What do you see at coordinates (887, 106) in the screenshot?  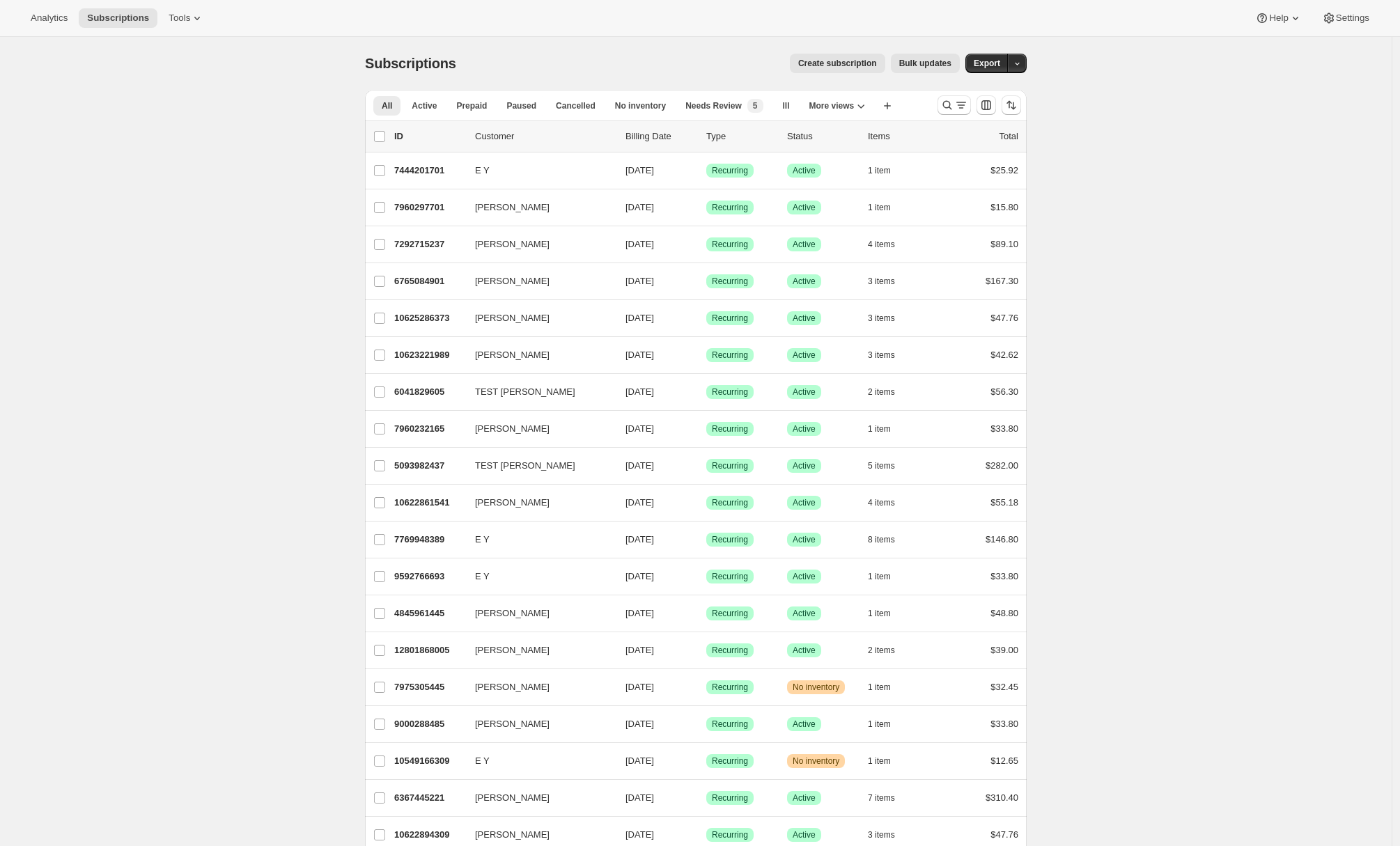 I see `button: Create new view` at bounding box center [887, 106].